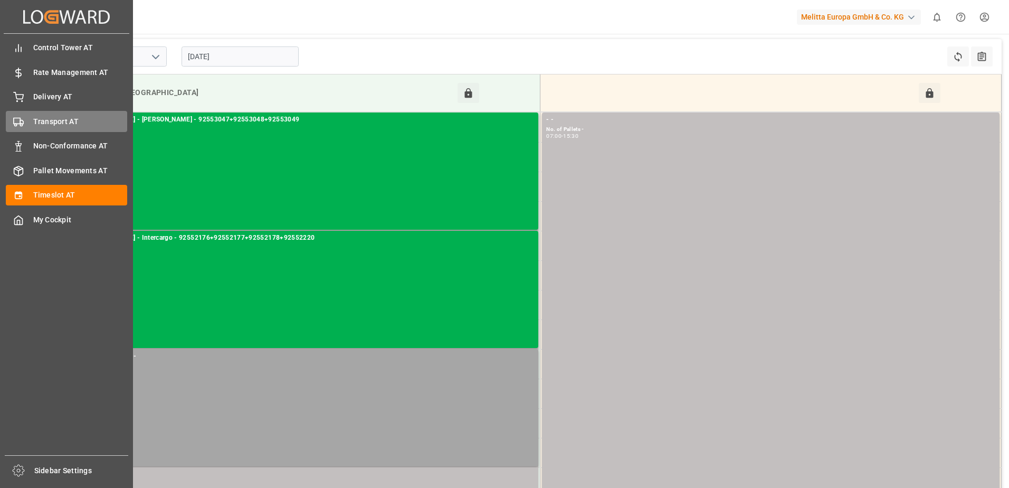 This screenshot has height=488, width=1009. What do you see at coordinates (861, 17) in the screenshot?
I see `button: Melitta Europa GmbH & Co. KG` at bounding box center [861, 17].